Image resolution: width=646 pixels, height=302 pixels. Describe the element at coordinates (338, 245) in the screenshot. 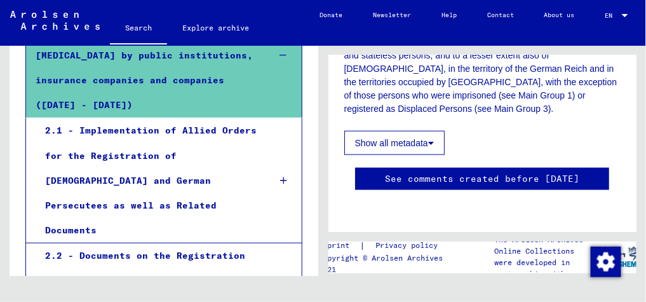

I see `a: Imprint` at that location.